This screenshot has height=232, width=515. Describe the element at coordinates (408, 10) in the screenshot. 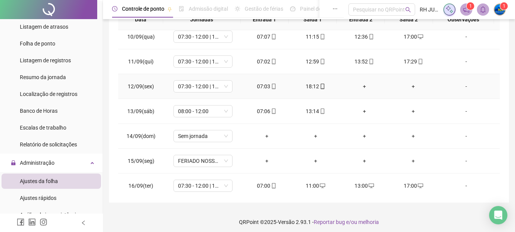

I see `span: search` at that location.